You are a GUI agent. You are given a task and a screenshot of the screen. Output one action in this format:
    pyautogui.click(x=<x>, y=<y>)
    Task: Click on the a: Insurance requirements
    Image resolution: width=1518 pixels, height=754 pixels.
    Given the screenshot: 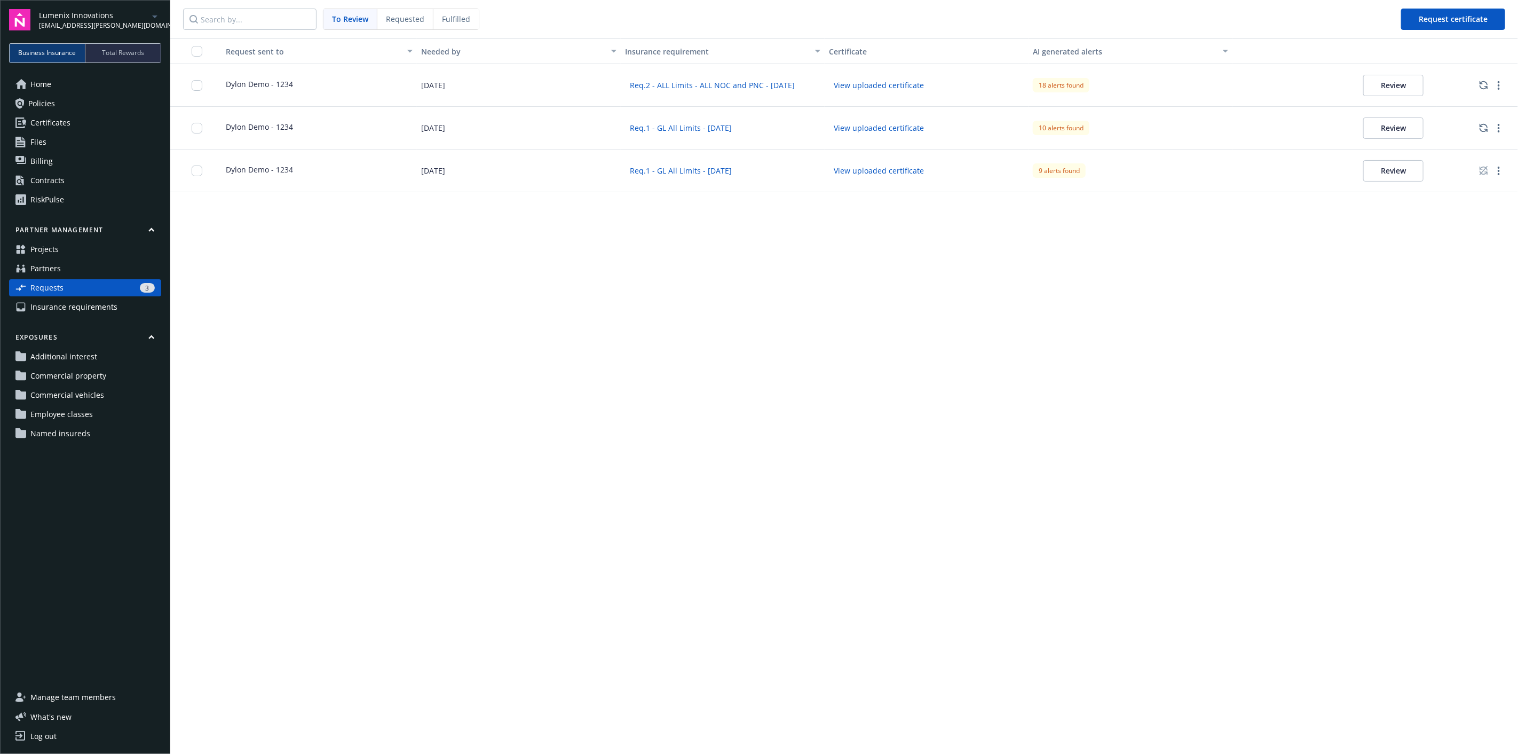 What is the action you would take?
    pyautogui.click(x=85, y=307)
    